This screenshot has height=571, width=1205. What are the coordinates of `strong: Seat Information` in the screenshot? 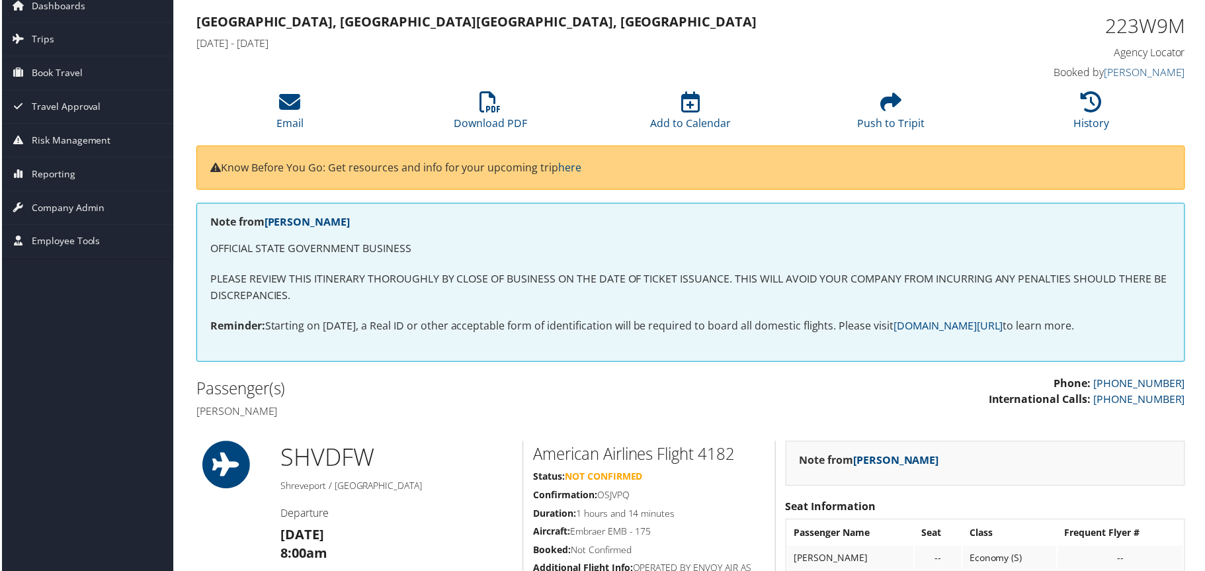 It's located at (831, 508).